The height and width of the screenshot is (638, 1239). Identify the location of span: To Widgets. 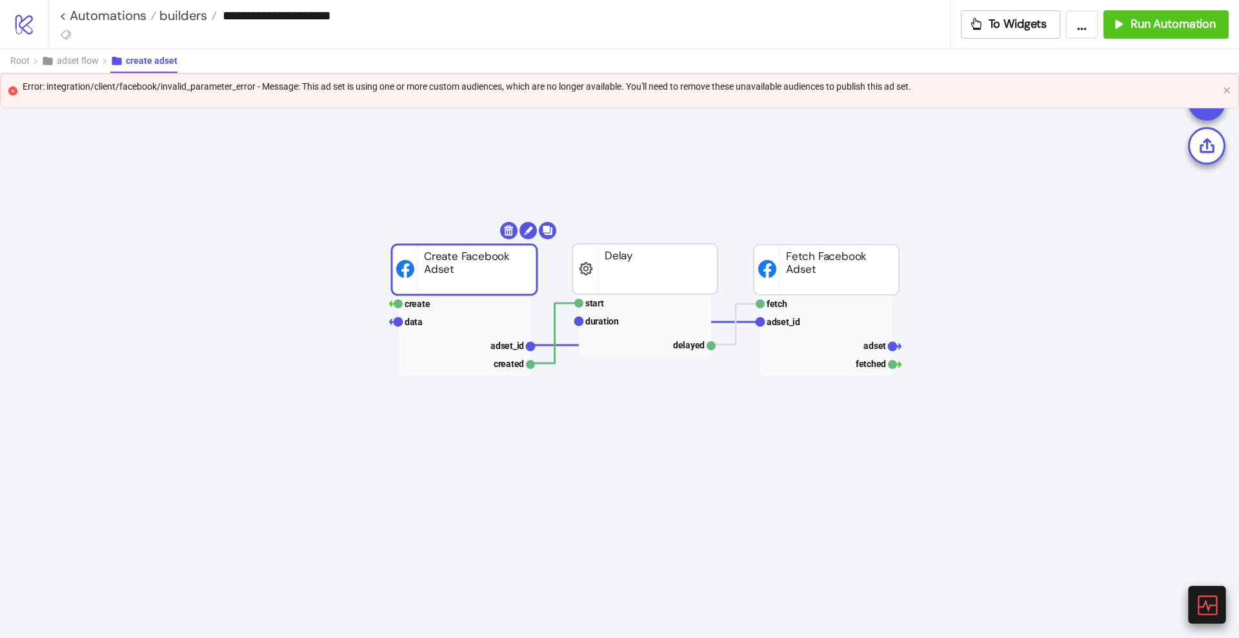
(1018, 24).